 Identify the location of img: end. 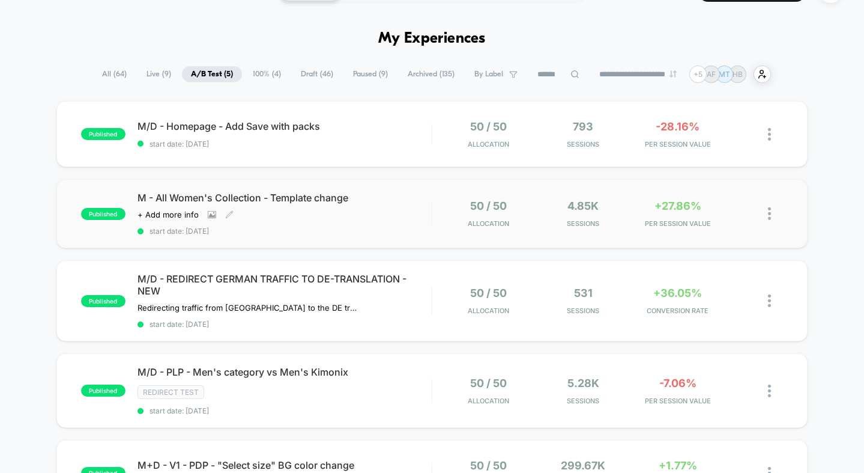
(673, 74).